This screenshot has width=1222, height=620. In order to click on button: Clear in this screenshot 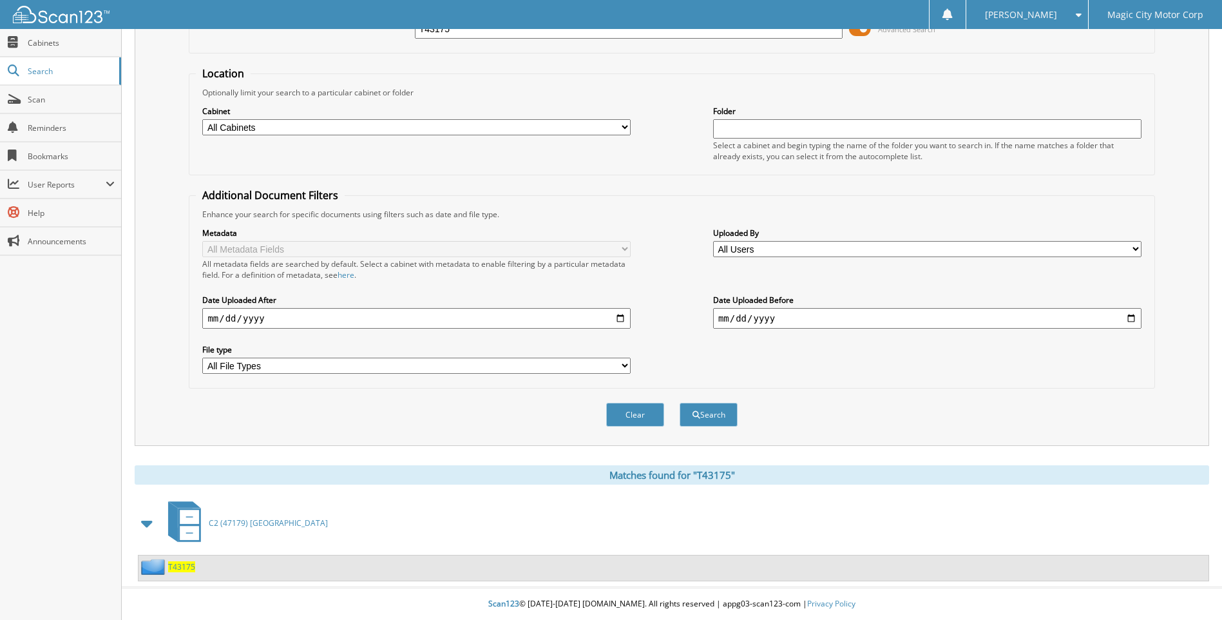, I will do `click(635, 414)`.